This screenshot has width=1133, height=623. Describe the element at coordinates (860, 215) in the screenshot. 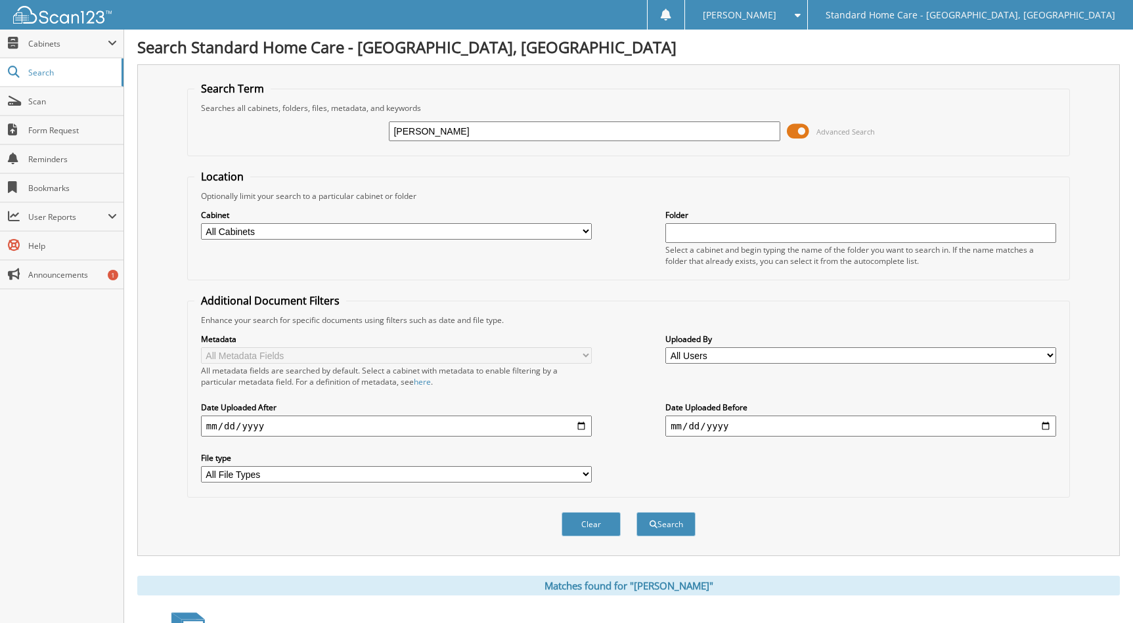

I see `label: Folder` at that location.